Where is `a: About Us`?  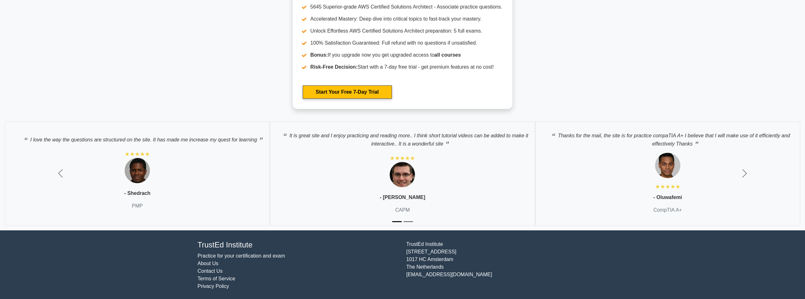 a: About Us is located at coordinates (208, 263).